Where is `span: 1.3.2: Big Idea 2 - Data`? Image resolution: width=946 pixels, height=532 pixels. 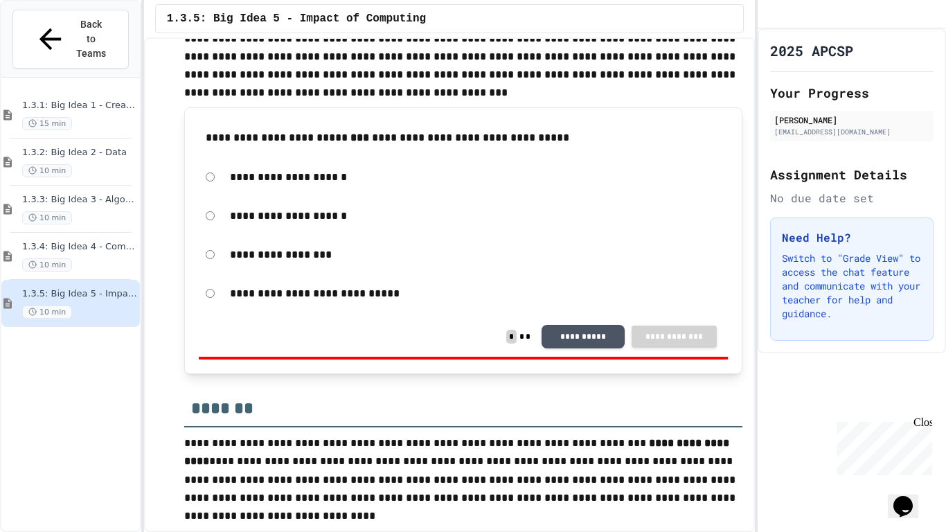 span: 1.3.2: Big Idea 2 - Data is located at coordinates (80, 152).